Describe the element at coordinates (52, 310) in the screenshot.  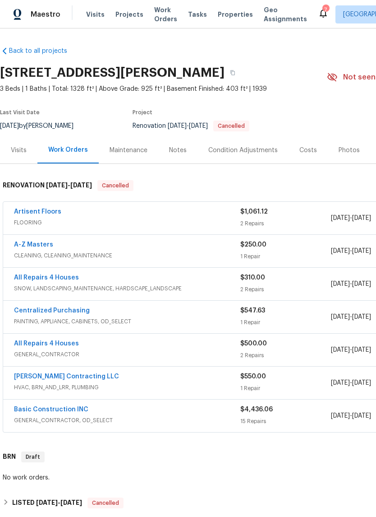
I see `a: Centralized Purchasing` at that location.